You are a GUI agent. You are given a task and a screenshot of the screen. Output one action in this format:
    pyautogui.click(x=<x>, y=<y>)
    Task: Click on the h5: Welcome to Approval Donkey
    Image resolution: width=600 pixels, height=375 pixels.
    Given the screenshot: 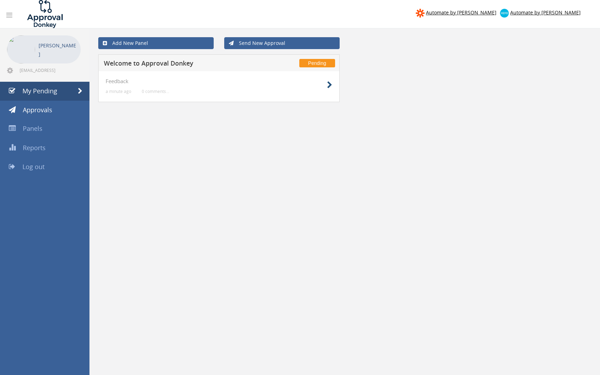 What is the action you would take?
    pyautogui.click(x=184, y=64)
    